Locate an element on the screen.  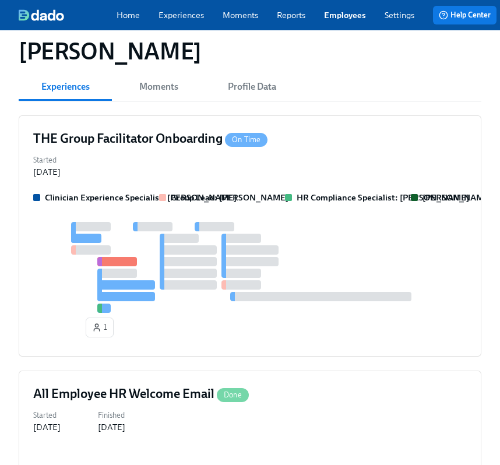
span: On Time is located at coordinates (246, 139).